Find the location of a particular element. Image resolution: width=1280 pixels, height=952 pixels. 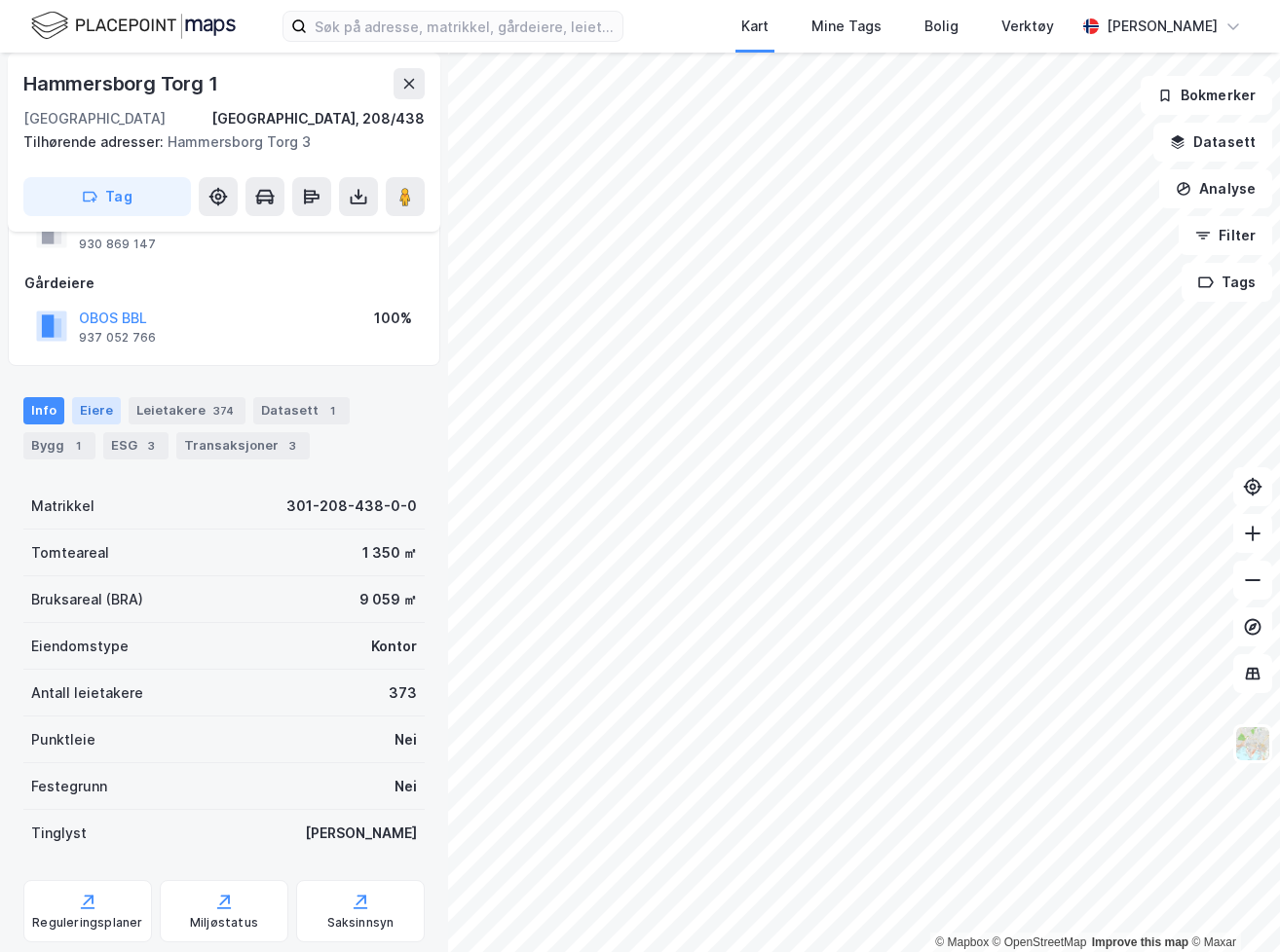

button: Tags is located at coordinates (1226, 283).